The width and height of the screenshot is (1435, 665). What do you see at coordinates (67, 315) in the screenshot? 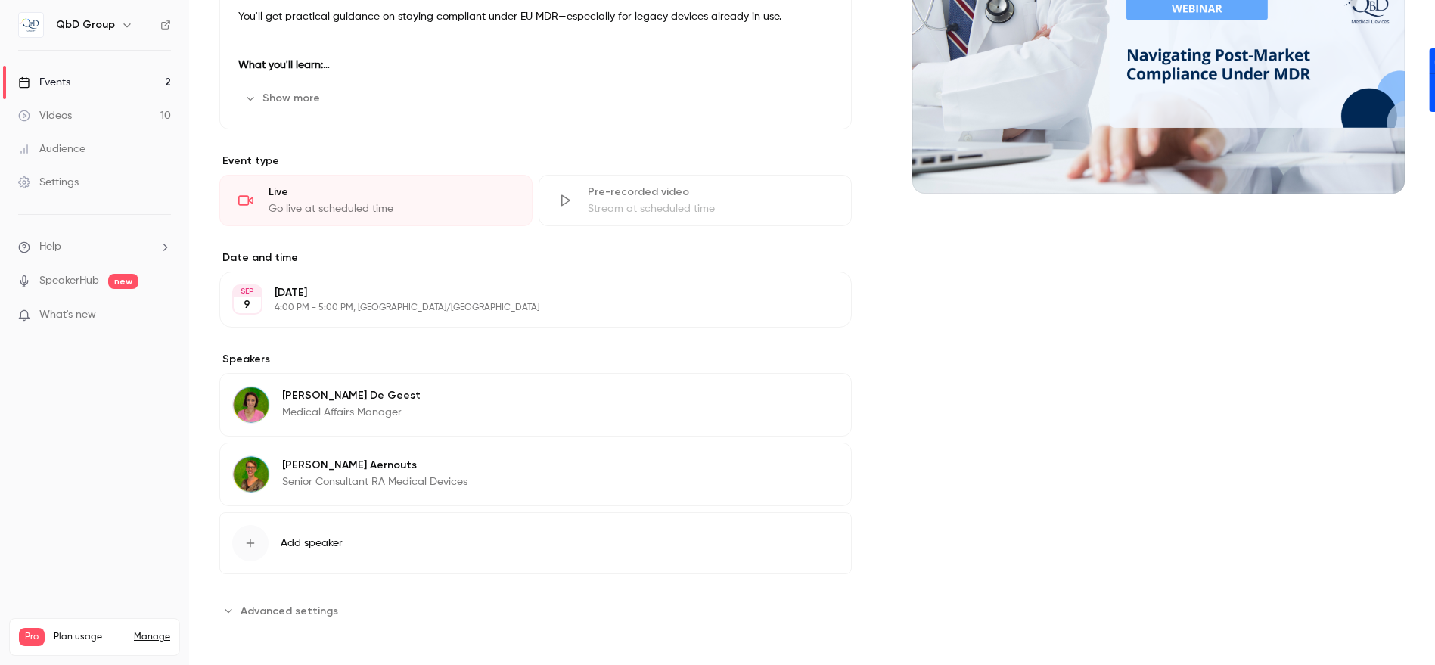
I see `span: What's new` at bounding box center [67, 315].